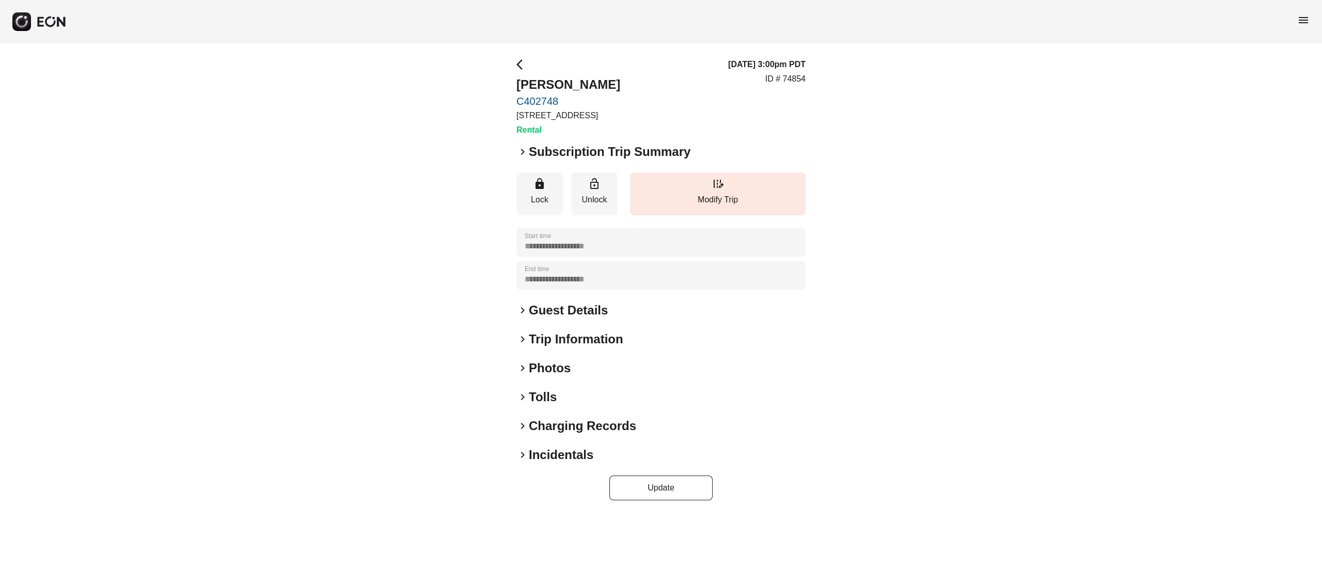  Describe the element at coordinates (540, 184) in the screenshot. I see `span: lock` at that location.